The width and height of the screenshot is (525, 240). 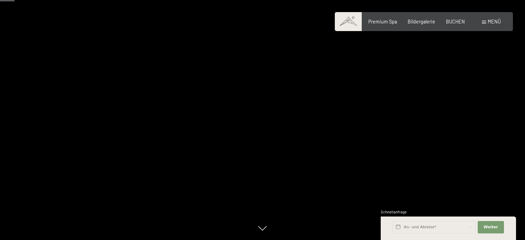 I want to click on span: Bildergalerie, so click(x=421, y=21).